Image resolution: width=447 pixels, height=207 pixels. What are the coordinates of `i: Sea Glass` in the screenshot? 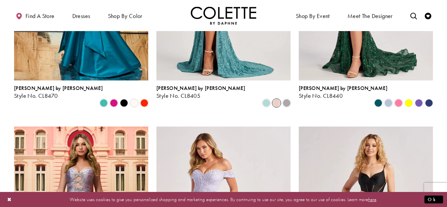 It's located at (266, 103).